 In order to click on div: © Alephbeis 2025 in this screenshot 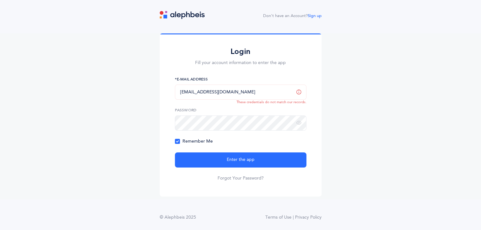, I will do `click(178, 218)`.